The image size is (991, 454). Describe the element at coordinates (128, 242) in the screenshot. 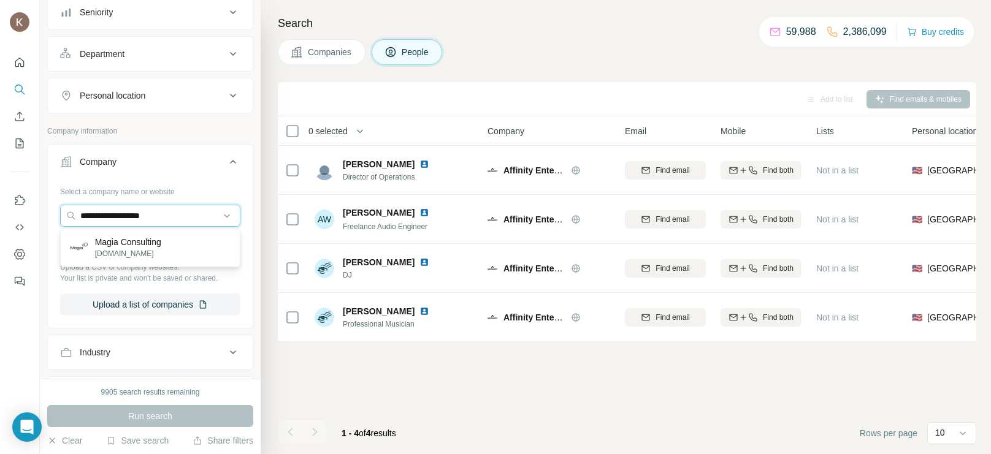

I see `p: Magia Consulting` at that location.